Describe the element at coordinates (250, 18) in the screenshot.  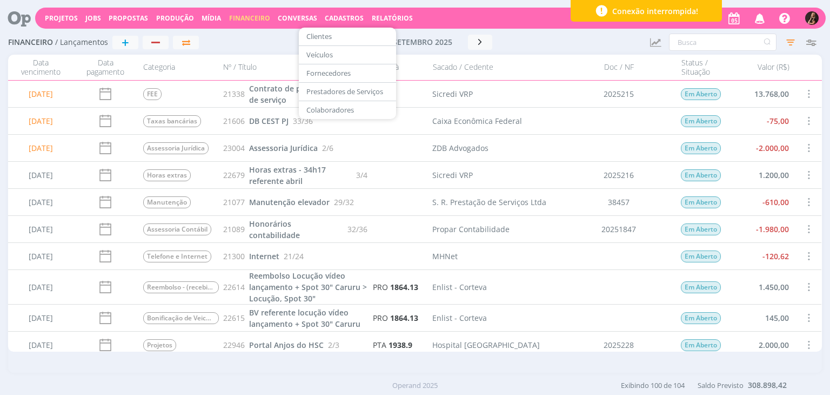
I see `button: Financeiro` at that location.